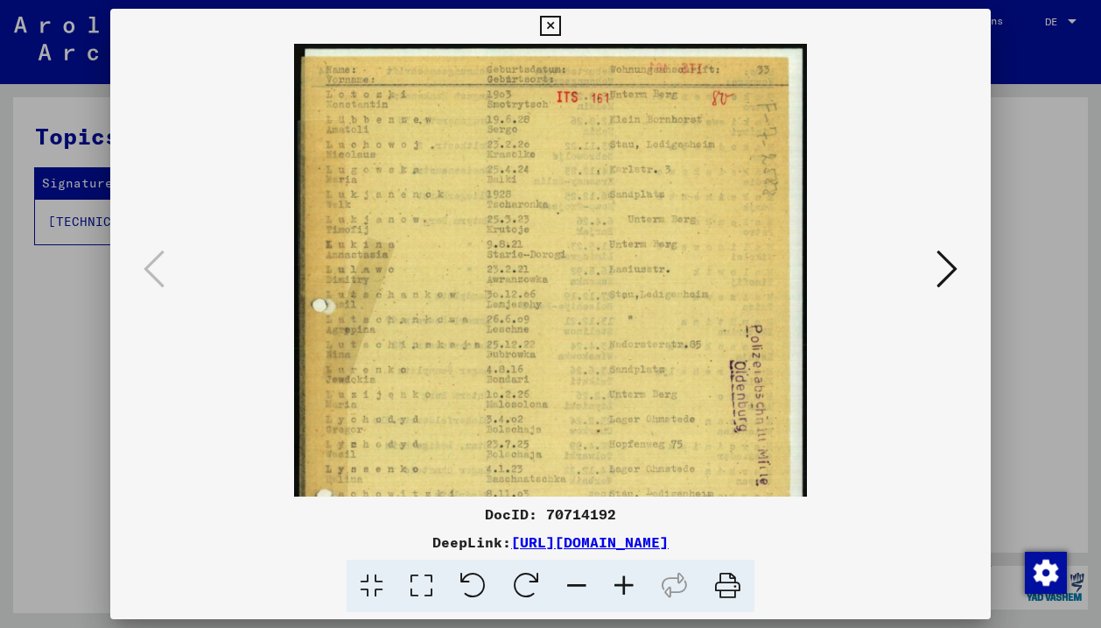 This screenshot has width=1101, height=628. What do you see at coordinates (1045, 572) in the screenshot?
I see `div: Zustimmung ändern` at bounding box center [1045, 572].